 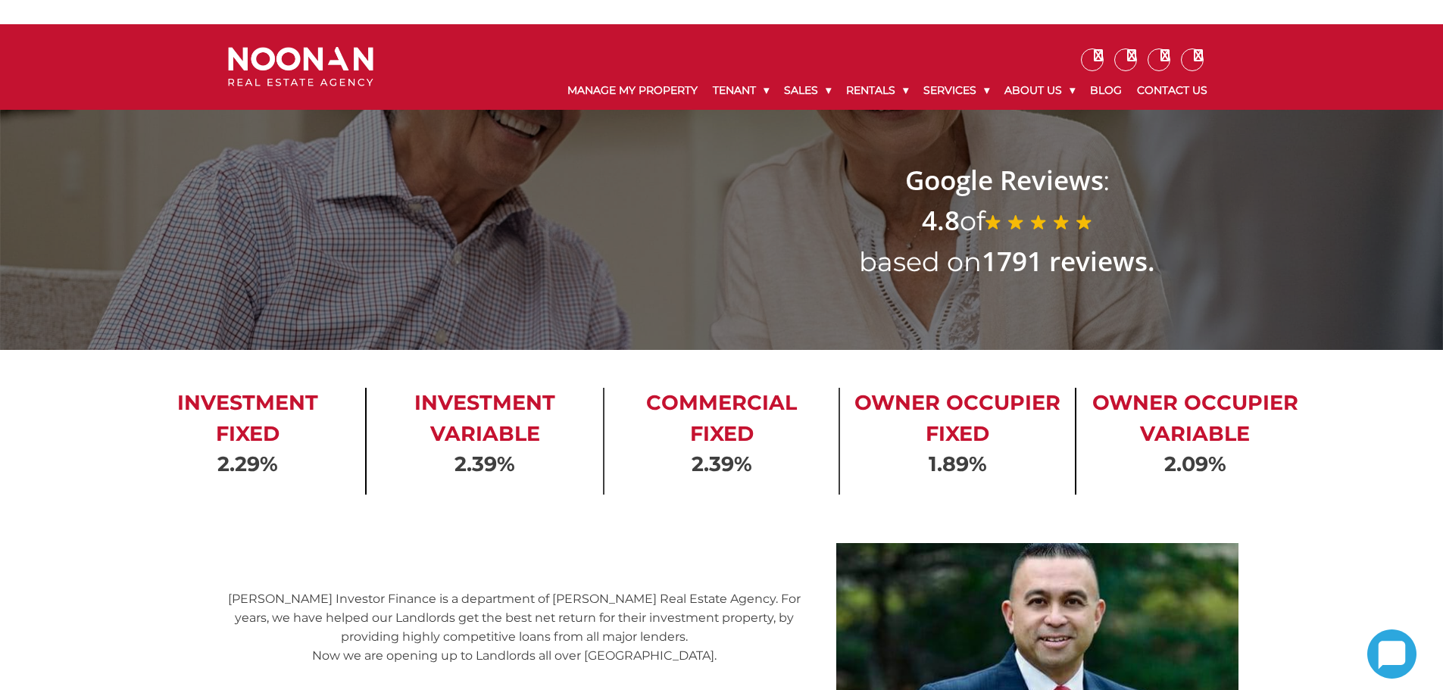 I want to click on img: Noonan Real Estate Agency, so click(x=301, y=67).